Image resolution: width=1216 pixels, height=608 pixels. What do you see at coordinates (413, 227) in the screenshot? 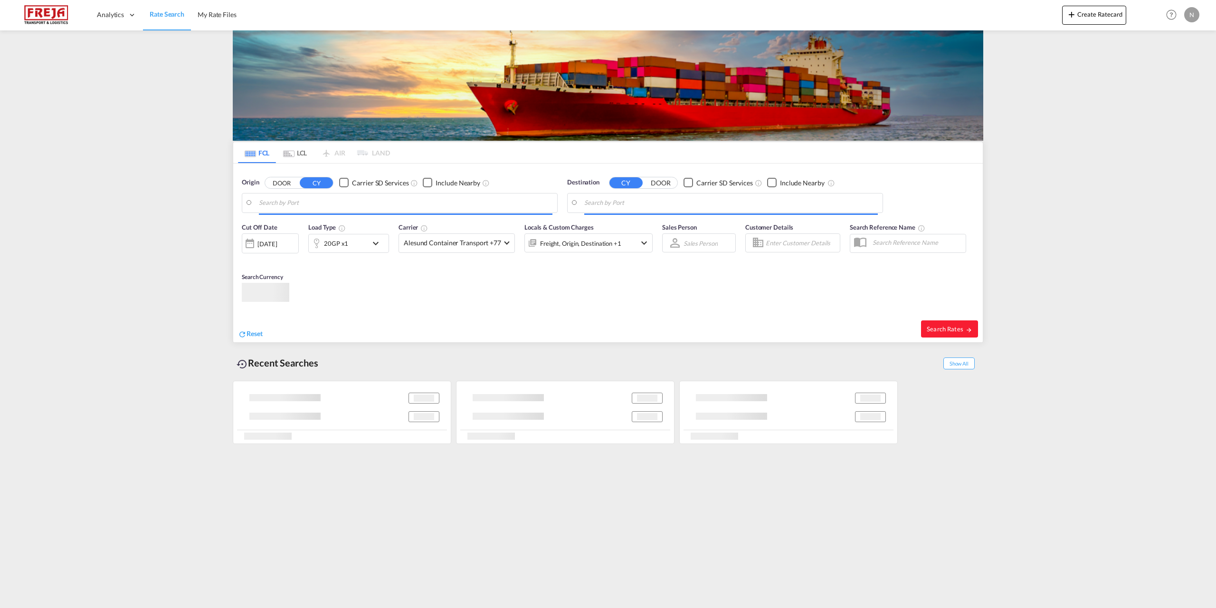
I see `span: Carrier` at bounding box center [413, 227].